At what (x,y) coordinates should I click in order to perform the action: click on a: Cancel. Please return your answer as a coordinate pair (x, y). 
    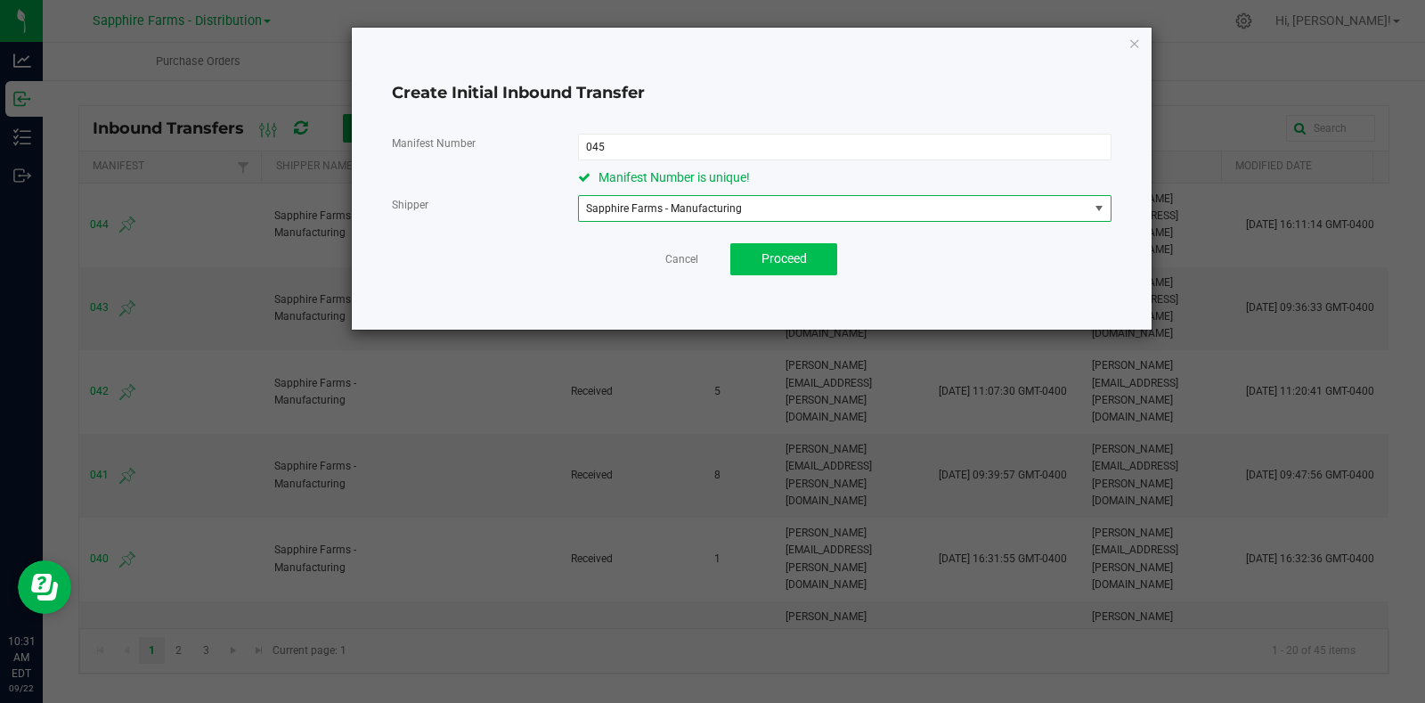
    Looking at the image, I should click on (681, 259).